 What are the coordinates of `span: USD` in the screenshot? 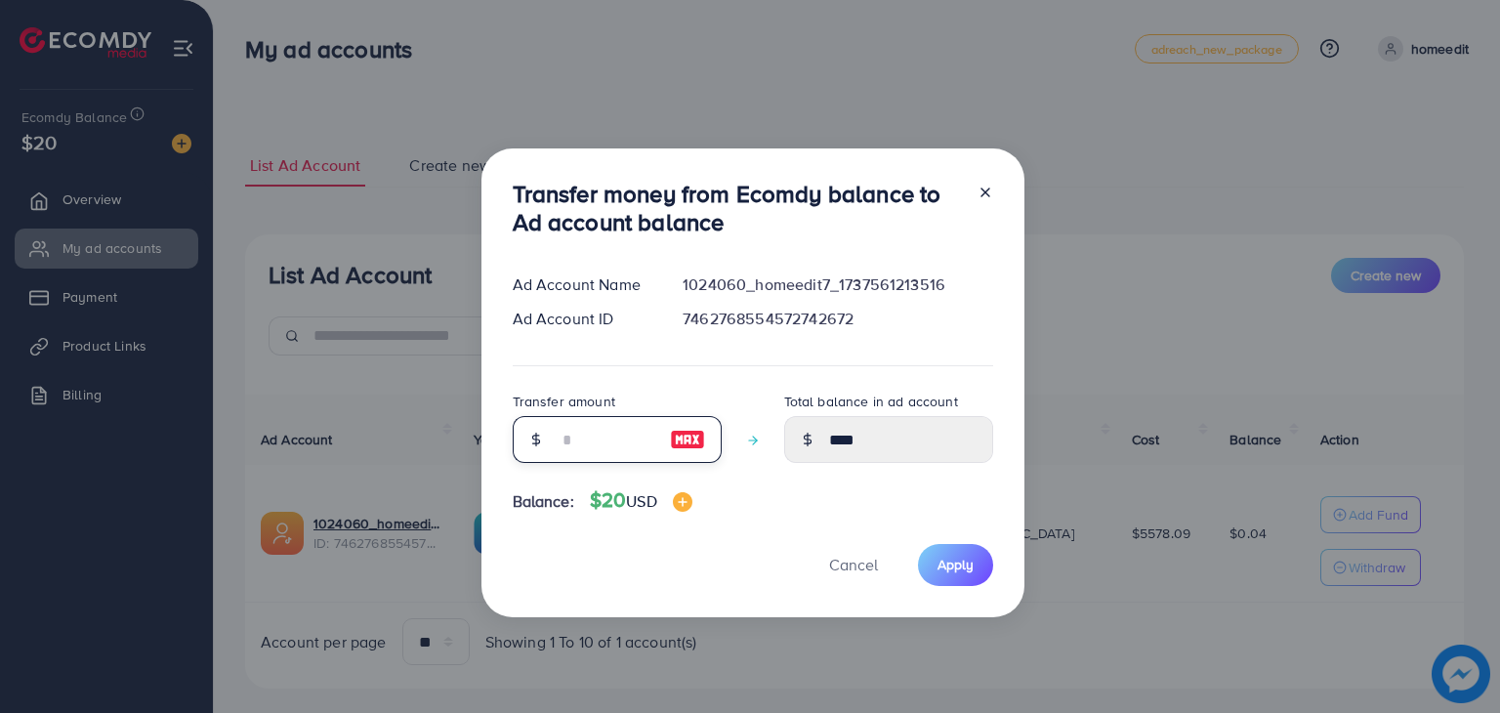 It's located at (641, 501).